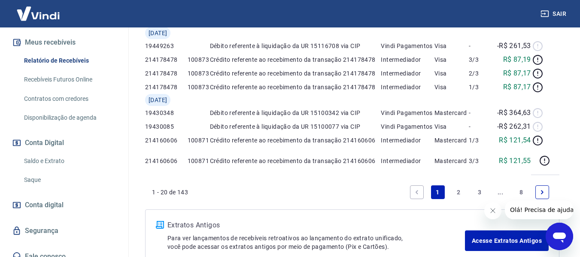  I want to click on a: Page 3, so click(480, 192).